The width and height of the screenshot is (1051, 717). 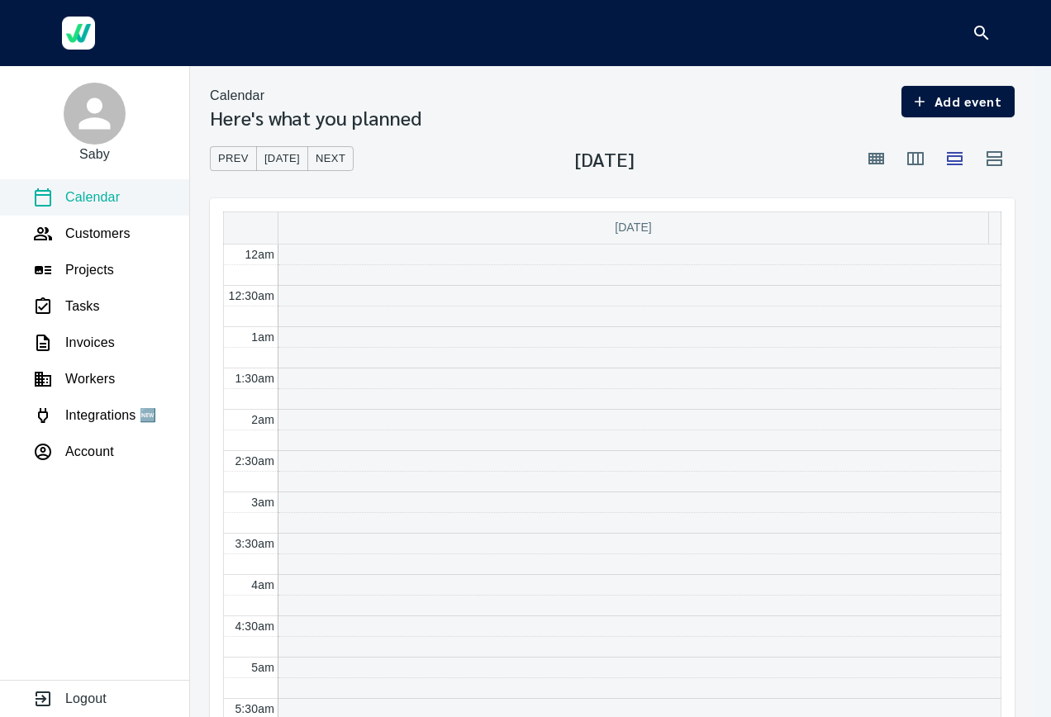 What do you see at coordinates (254, 626) in the screenshot?
I see `span: 4:30am` at bounding box center [254, 626].